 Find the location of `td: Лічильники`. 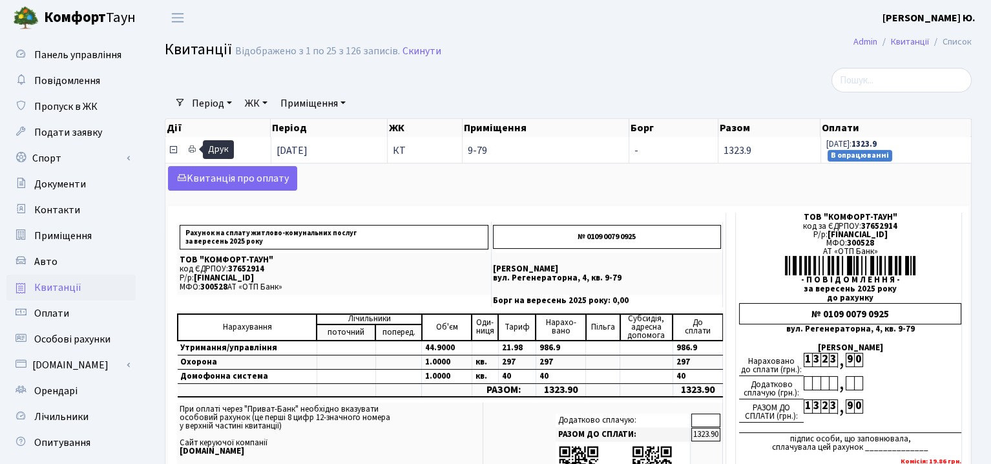

td: Лічильники is located at coordinates (369, 319).